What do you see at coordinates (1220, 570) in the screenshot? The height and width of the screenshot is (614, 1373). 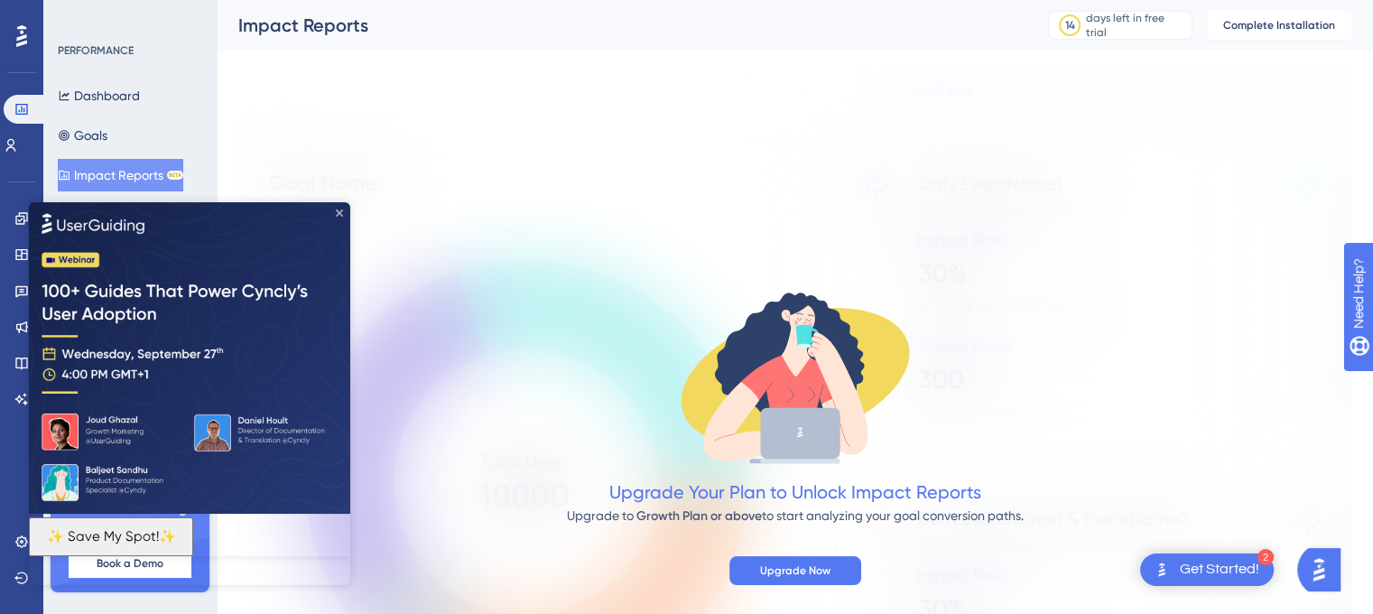 I see `div: Get Started!` at bounding box center [1220, 570].